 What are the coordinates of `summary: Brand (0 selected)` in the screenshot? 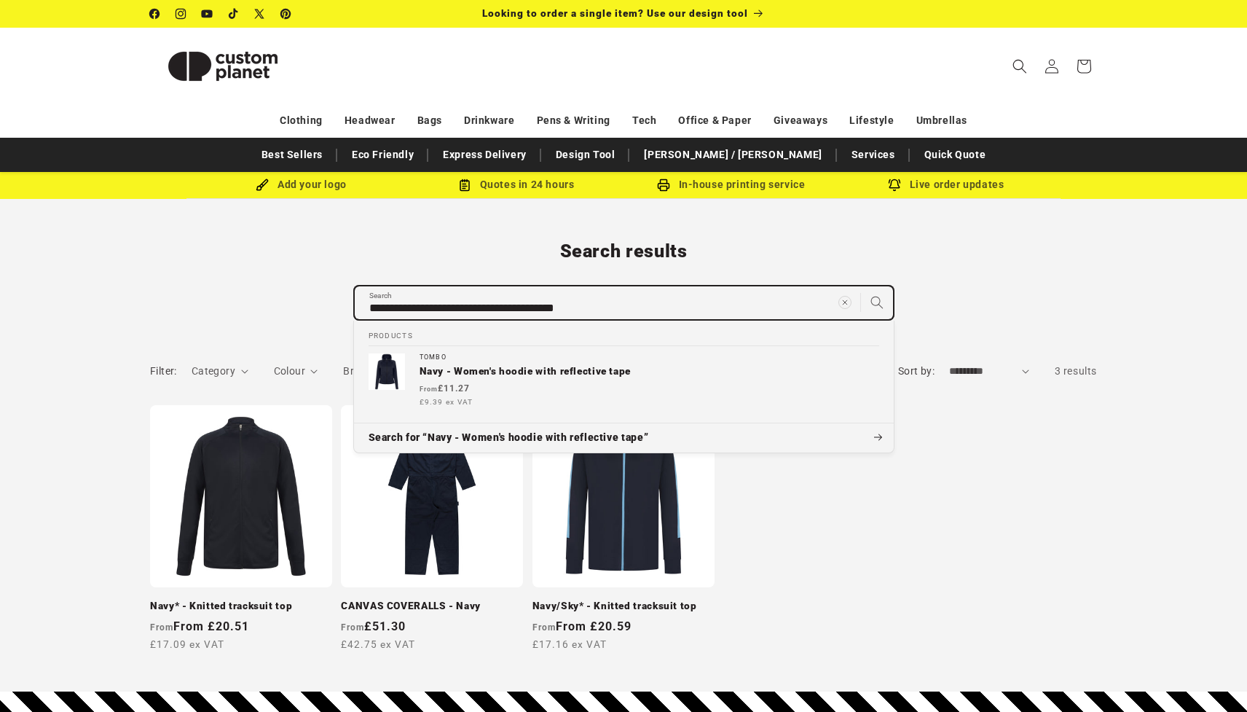 It's located at (364, 371).